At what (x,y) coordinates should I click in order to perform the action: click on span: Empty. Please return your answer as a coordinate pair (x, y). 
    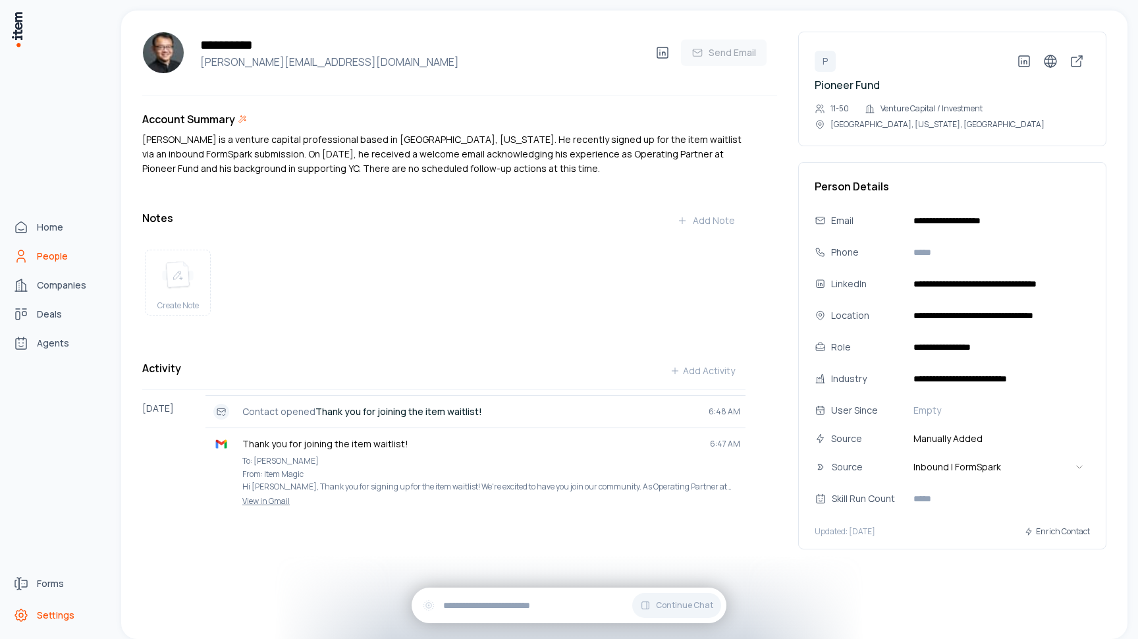
    Looking at the image, I should click on (927, 410).